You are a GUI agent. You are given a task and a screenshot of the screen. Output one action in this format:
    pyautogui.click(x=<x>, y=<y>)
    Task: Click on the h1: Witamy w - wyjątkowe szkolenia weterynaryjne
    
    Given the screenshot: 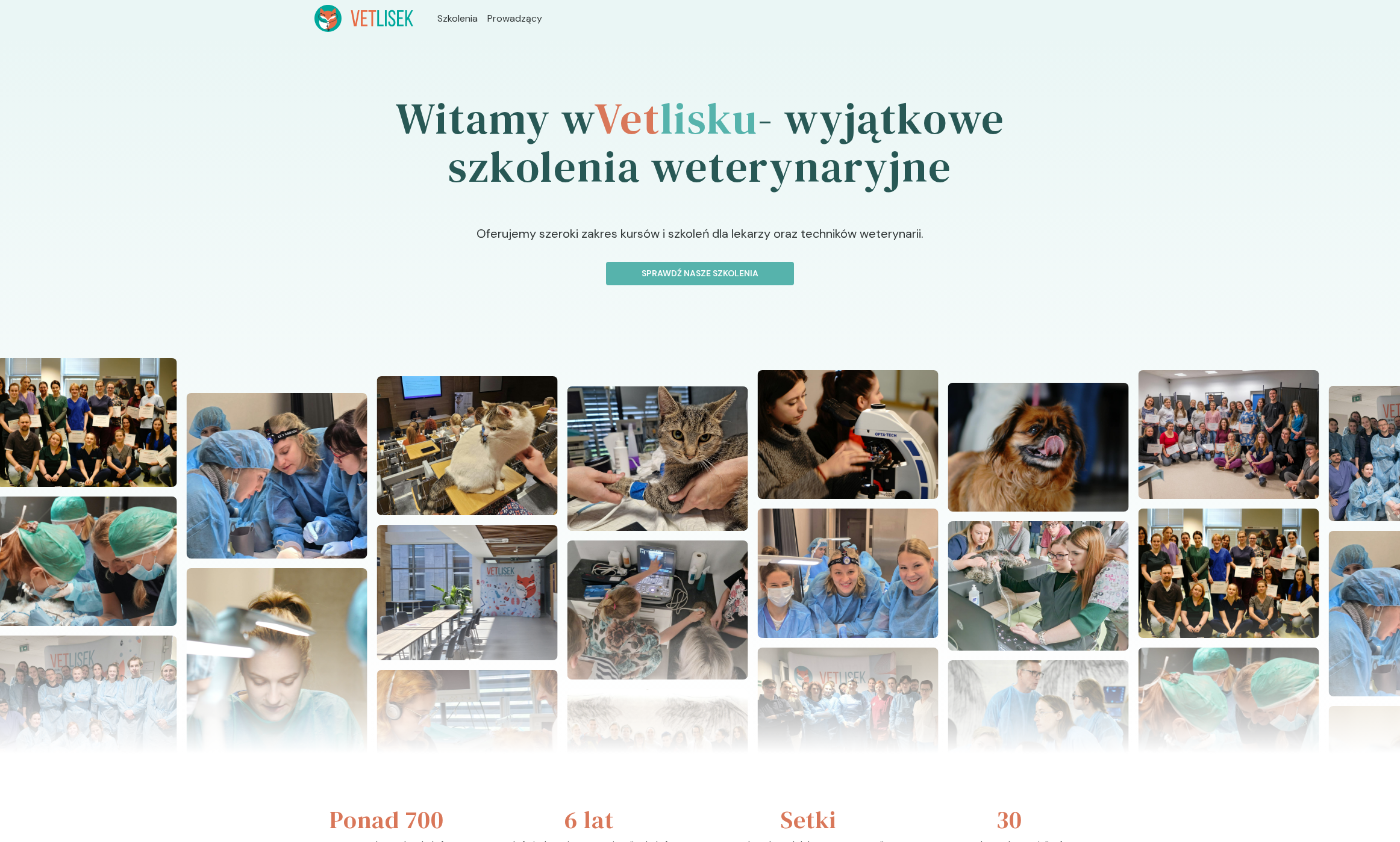 What is the action you would take?
    pyautogui.click(x=700, y=142)
    